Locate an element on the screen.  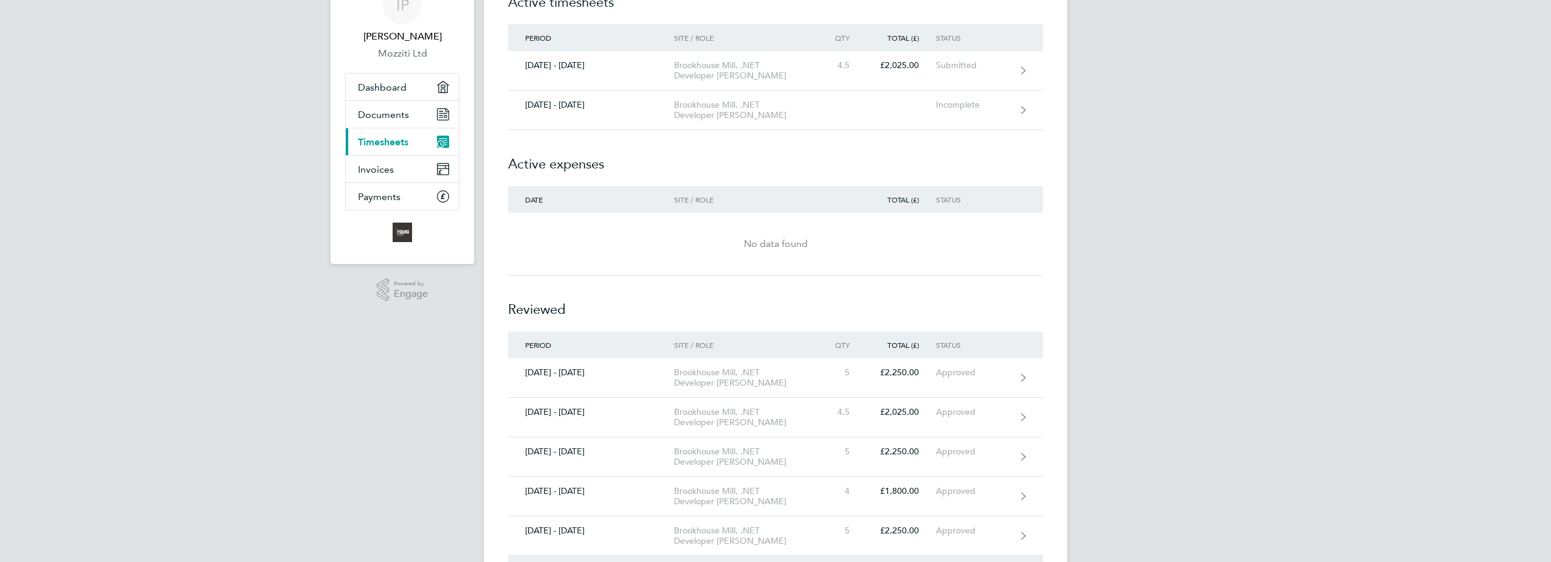
div: £1,800.00 is located at coordinates (901, 491).